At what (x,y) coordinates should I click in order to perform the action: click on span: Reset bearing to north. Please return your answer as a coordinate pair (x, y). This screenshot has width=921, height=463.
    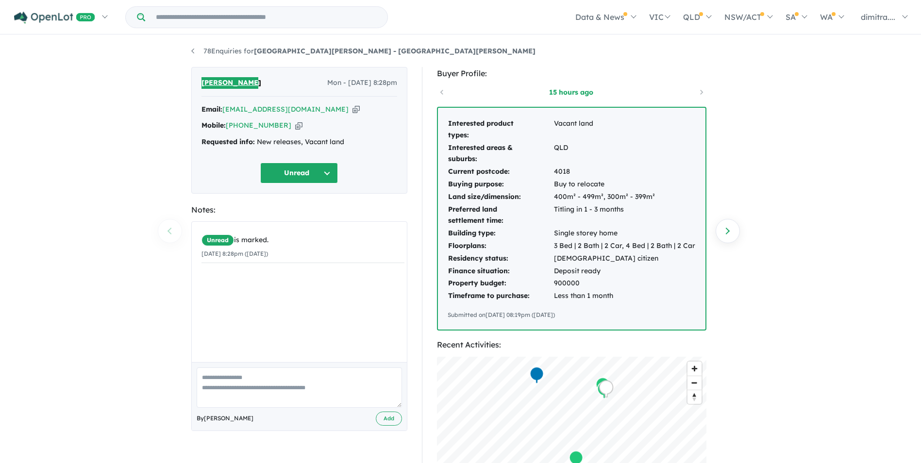
    Looking at the image, I should click on (694, 397).